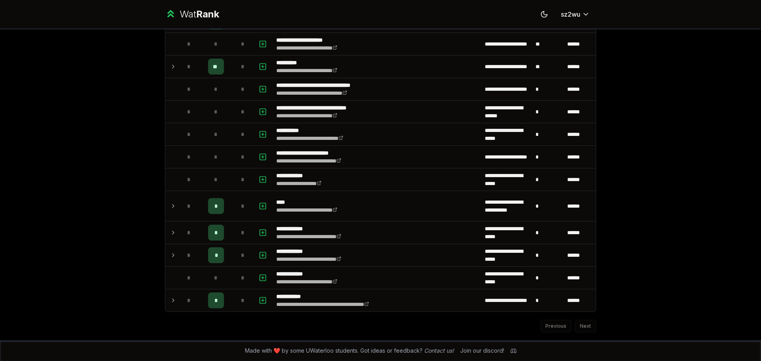 The width and height of the screenshot is (761, 361). Describe the element at coordinates (482, 351) in the screenshot. I see `div: Join our discord!` at that location.